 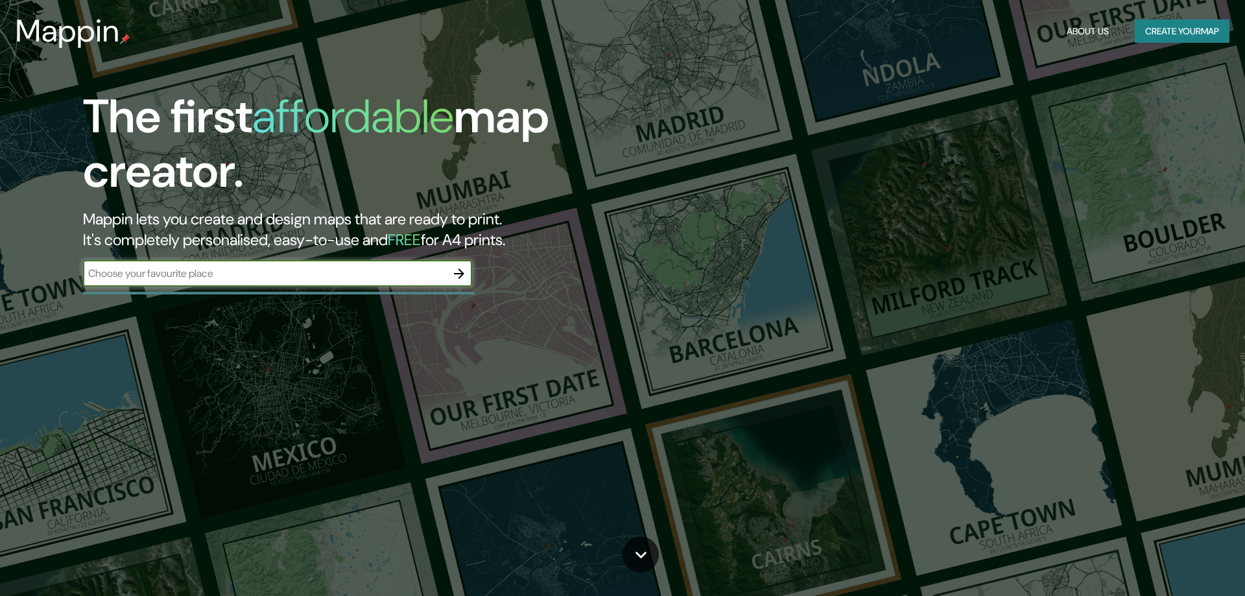 I want to click on h1: The first map creator., so click(x=394, y=149).